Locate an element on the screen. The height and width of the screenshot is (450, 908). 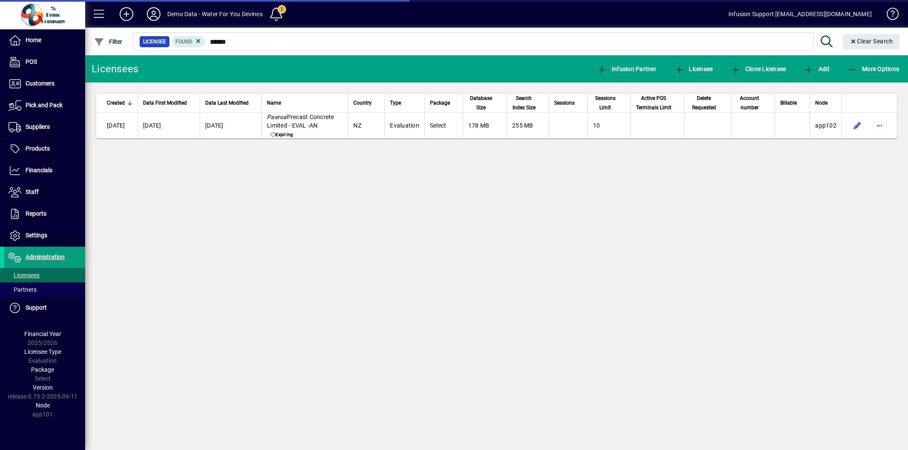
td: Evaluation is located at coordinates (404, 126).